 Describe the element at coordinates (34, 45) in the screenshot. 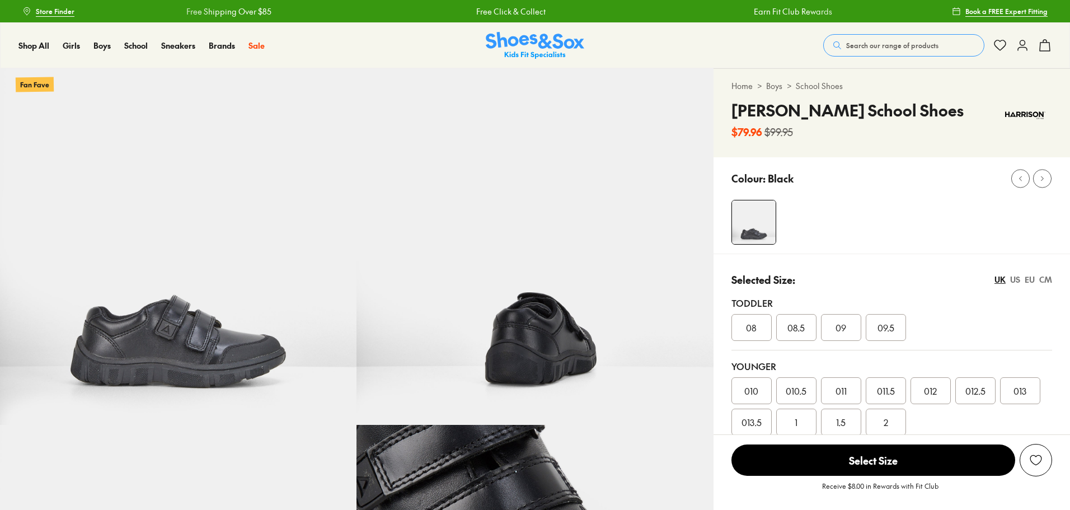

I see `span: Shop All` at that location.